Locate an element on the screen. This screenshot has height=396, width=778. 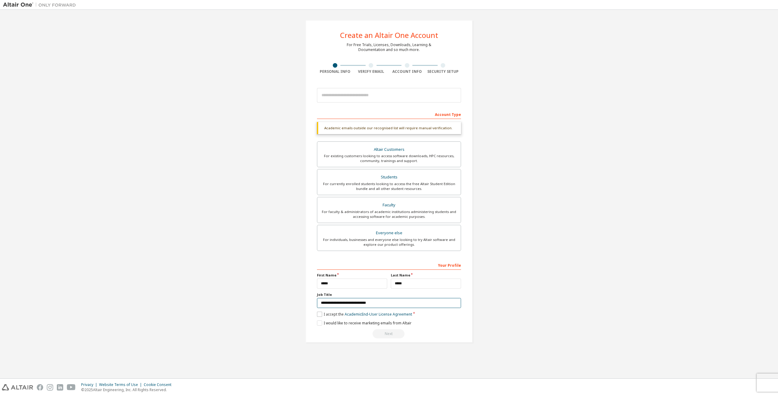
img: youtube.svg is located at coordinates (71, 388).